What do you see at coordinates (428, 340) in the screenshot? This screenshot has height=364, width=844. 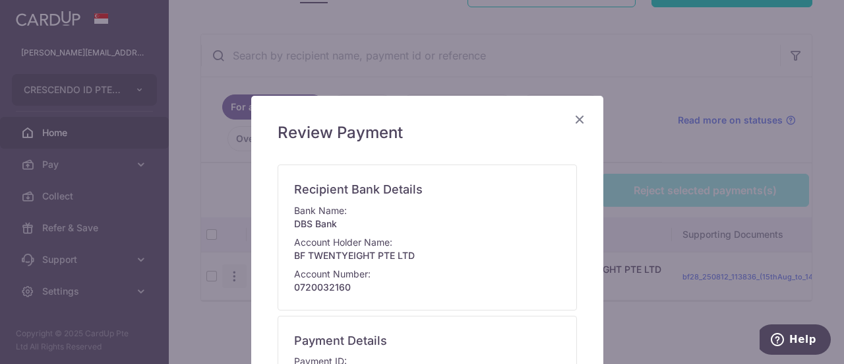 I see `h6: Payment Details` at bounding box center [428, 340].